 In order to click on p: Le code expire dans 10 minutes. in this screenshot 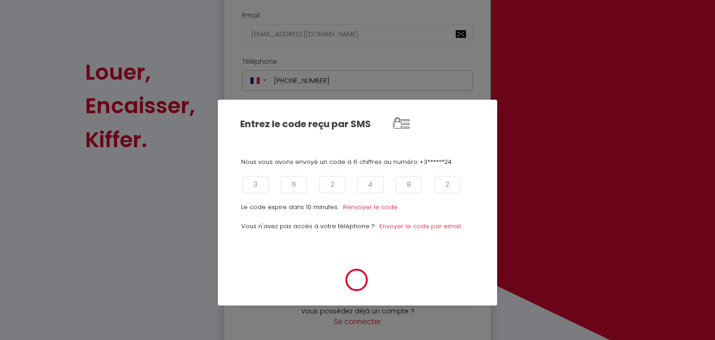, I will do `click(290, 207)`.